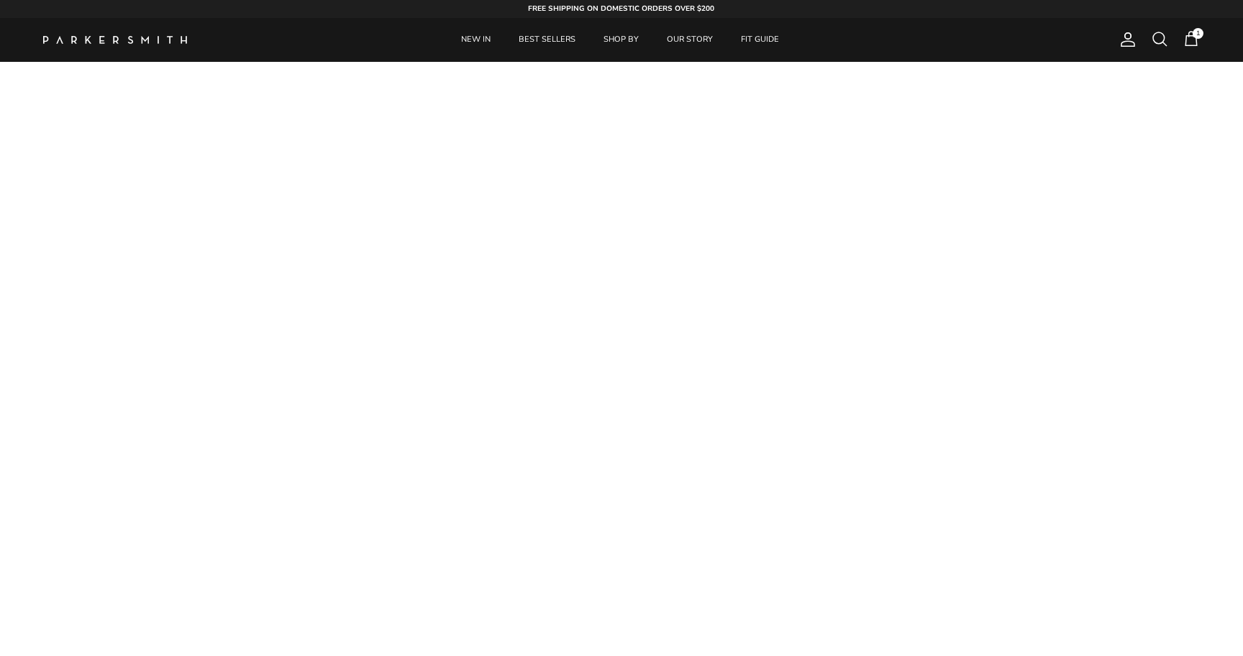 This screenshot has width=1243, height=656. I want to click on a: 1, so click(1191, 40).